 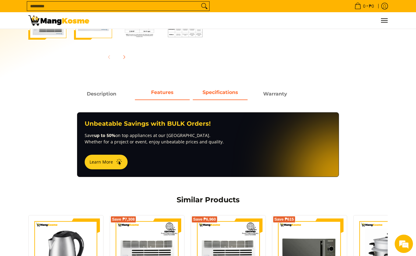 I want to click on a: Description, so click(x=101, y=94).